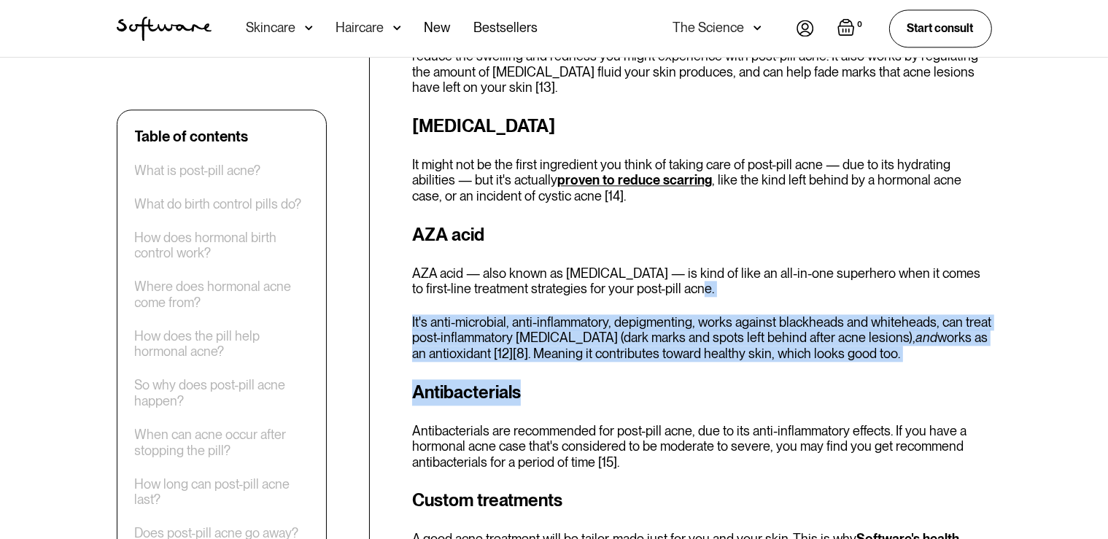 The image size is (1108, 539). What do you see at coordinates (701, 392) in the screenshot?
I see `h3: Antibacterials` at bounding box center [701, 392].